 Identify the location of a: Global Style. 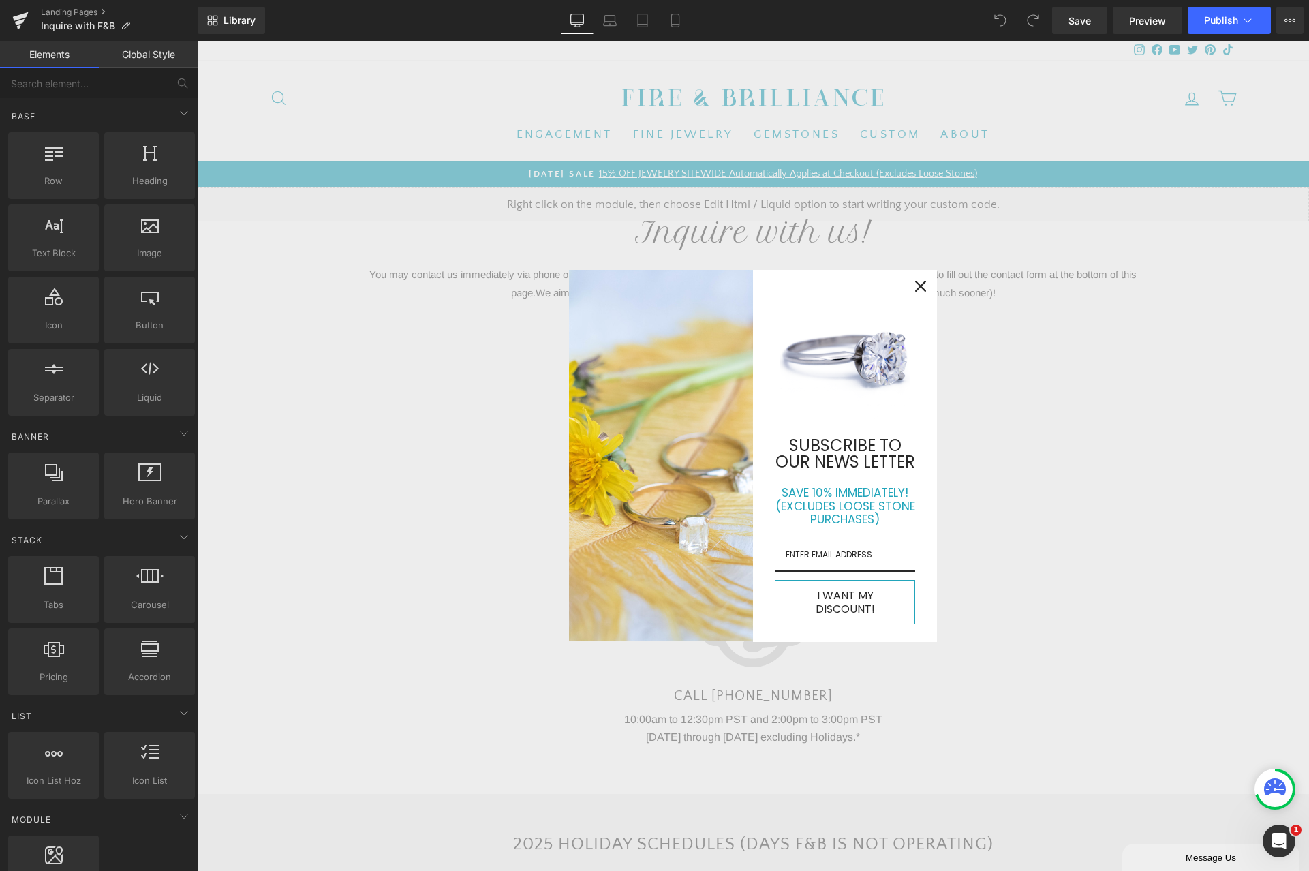
(148, 54).